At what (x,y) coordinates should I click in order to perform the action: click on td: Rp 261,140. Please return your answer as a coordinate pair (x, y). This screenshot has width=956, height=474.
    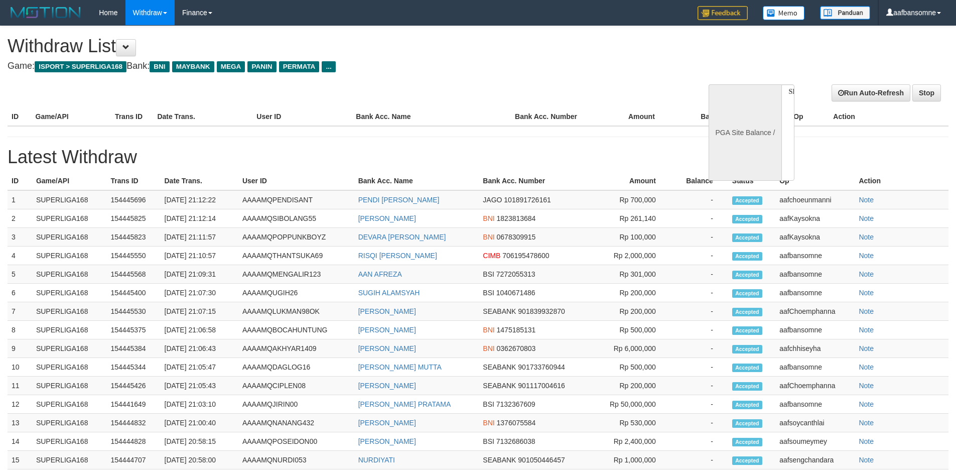
    Looking at the image, I should click on (635, 218).